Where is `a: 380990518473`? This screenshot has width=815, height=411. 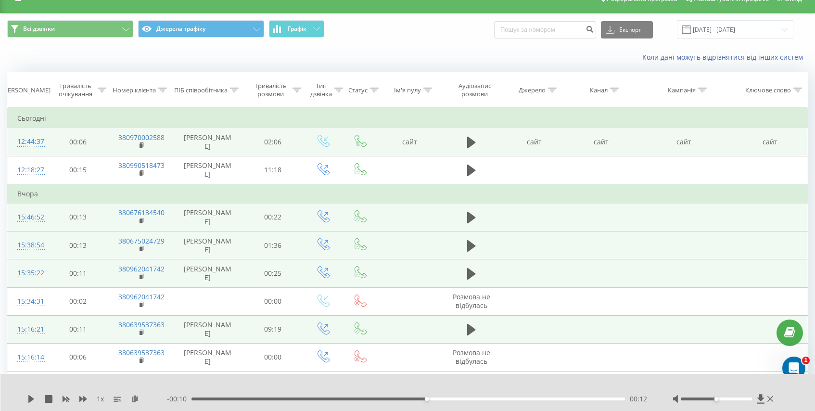 a: 380990518473 is located at coordinates (141, 165).